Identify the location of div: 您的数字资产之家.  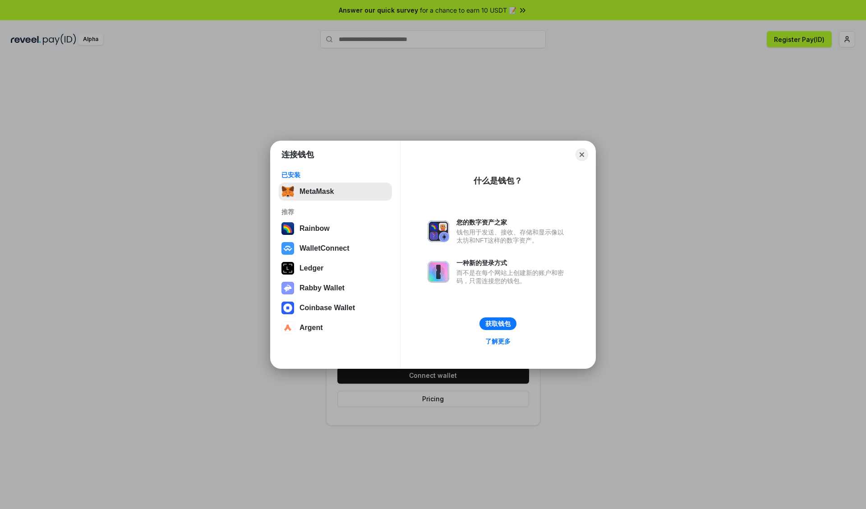
(512, 222).